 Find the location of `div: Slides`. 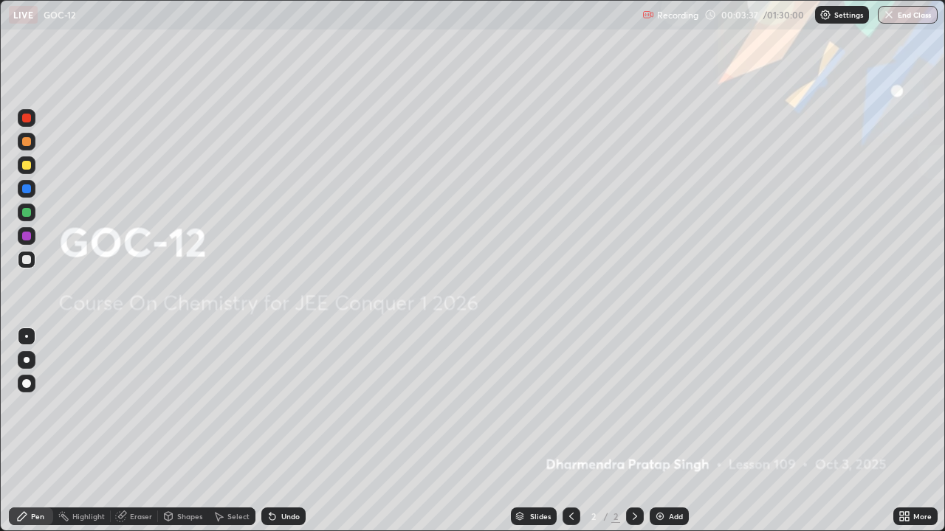

div: Slides is located at coordinates (540, 517).